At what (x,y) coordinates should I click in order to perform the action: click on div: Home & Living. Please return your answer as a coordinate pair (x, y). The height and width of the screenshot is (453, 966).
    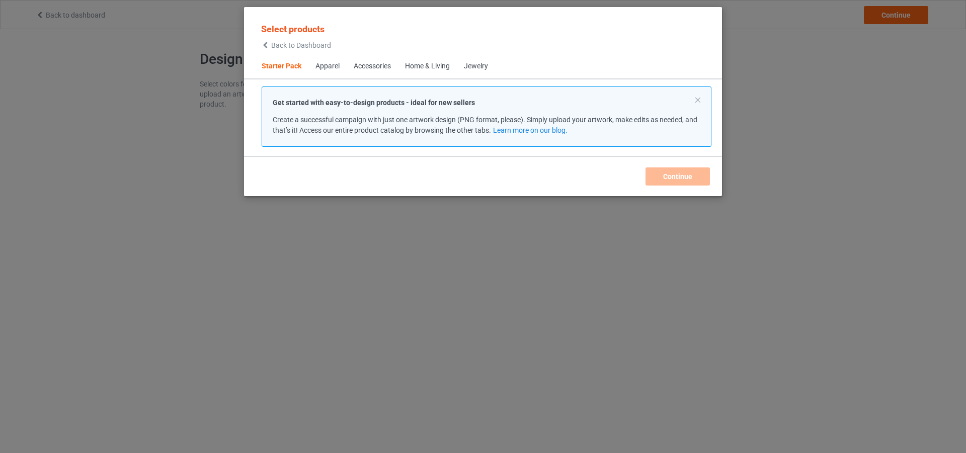
    Looking at the image, I should click on (427, 66).